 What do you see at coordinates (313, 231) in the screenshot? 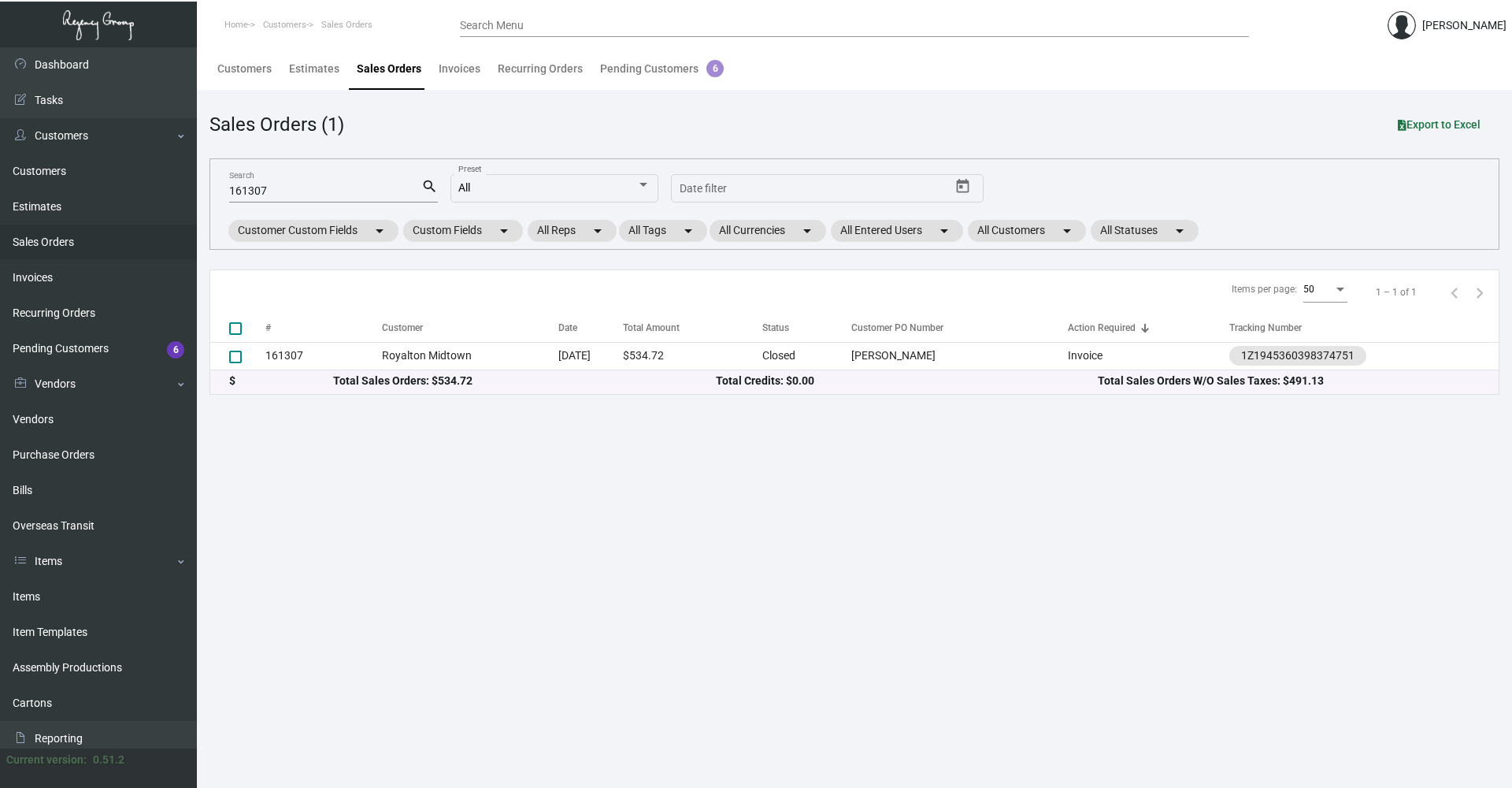
I see `mat-chip: Customer Custom Fields` at bounding box center [313, 231].